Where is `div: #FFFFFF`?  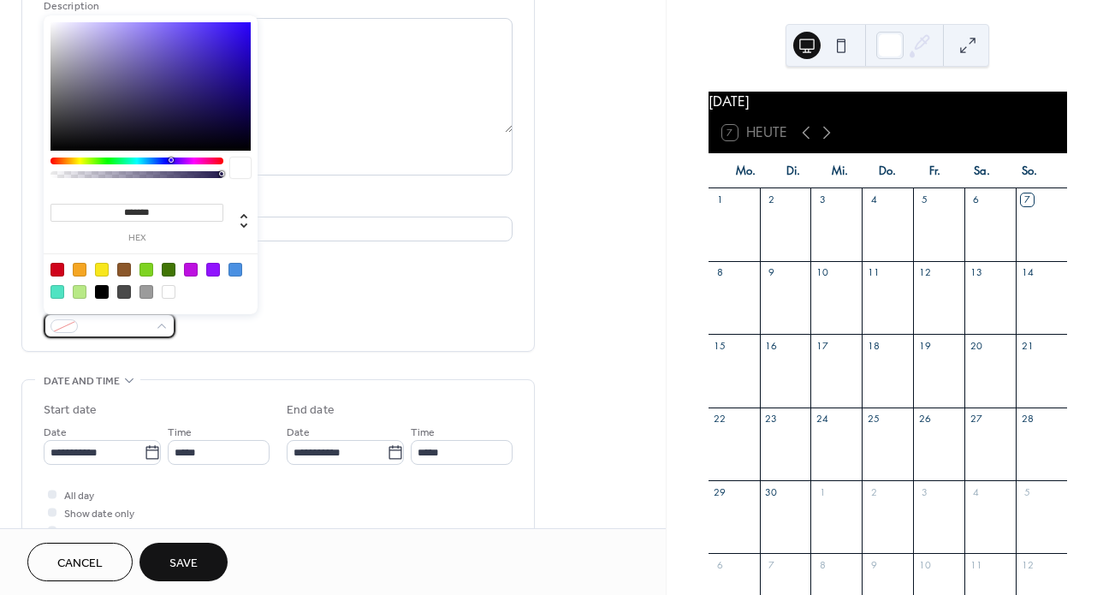
div: #FFFFFF is located at coordinates (169, 292).